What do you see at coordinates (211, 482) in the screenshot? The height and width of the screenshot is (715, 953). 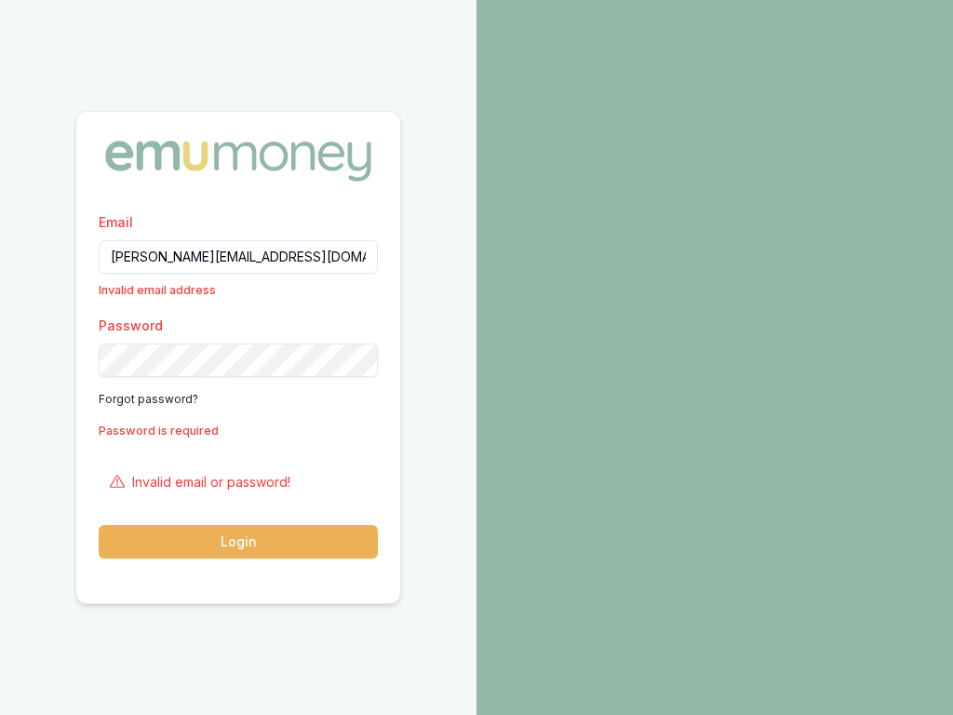 I see `p: Invalid email or password!` at bounding box center [211, 482].